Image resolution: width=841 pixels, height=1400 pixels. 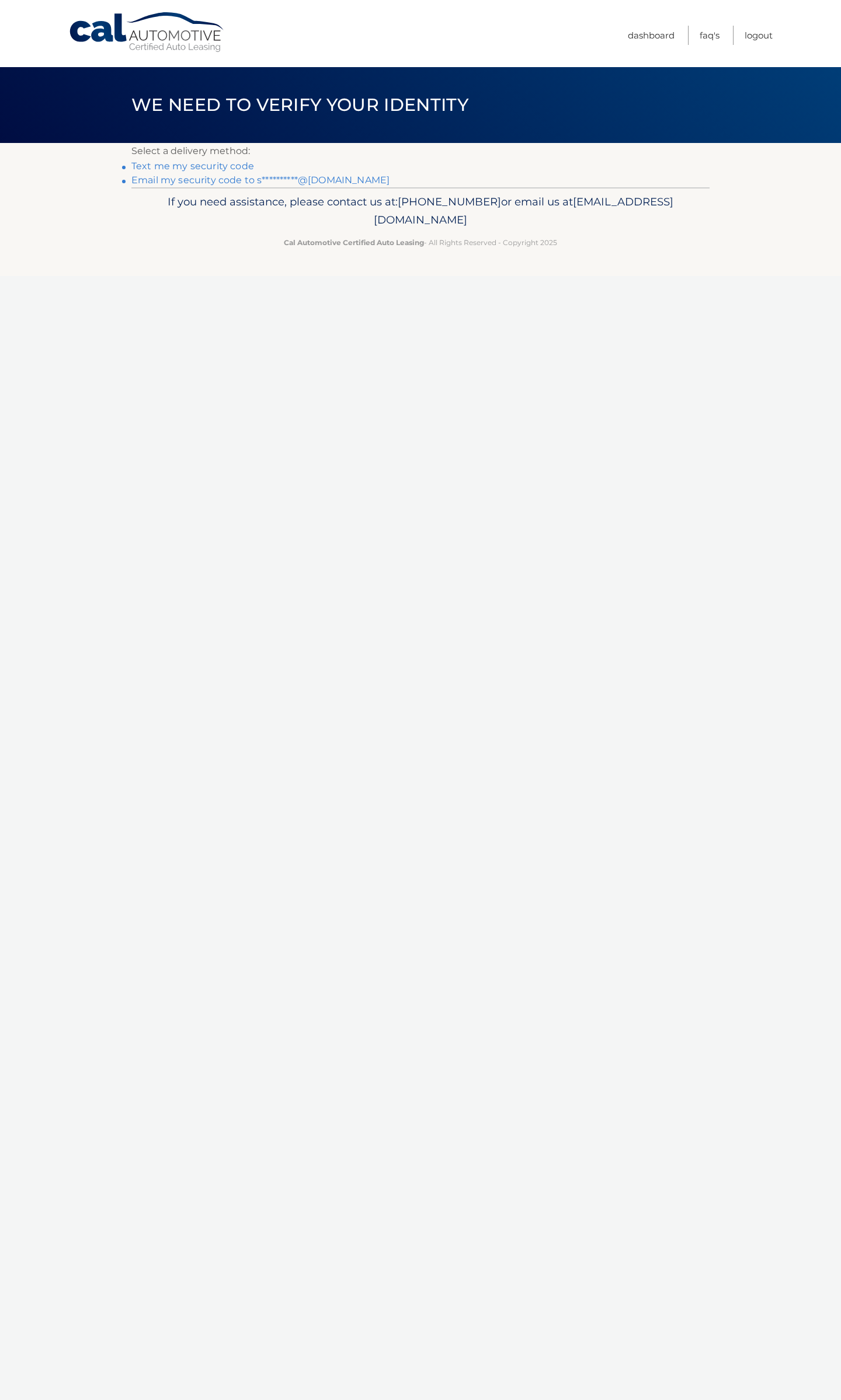 I want to click on span: We need to verify your identity, so click(x=300, y=104).